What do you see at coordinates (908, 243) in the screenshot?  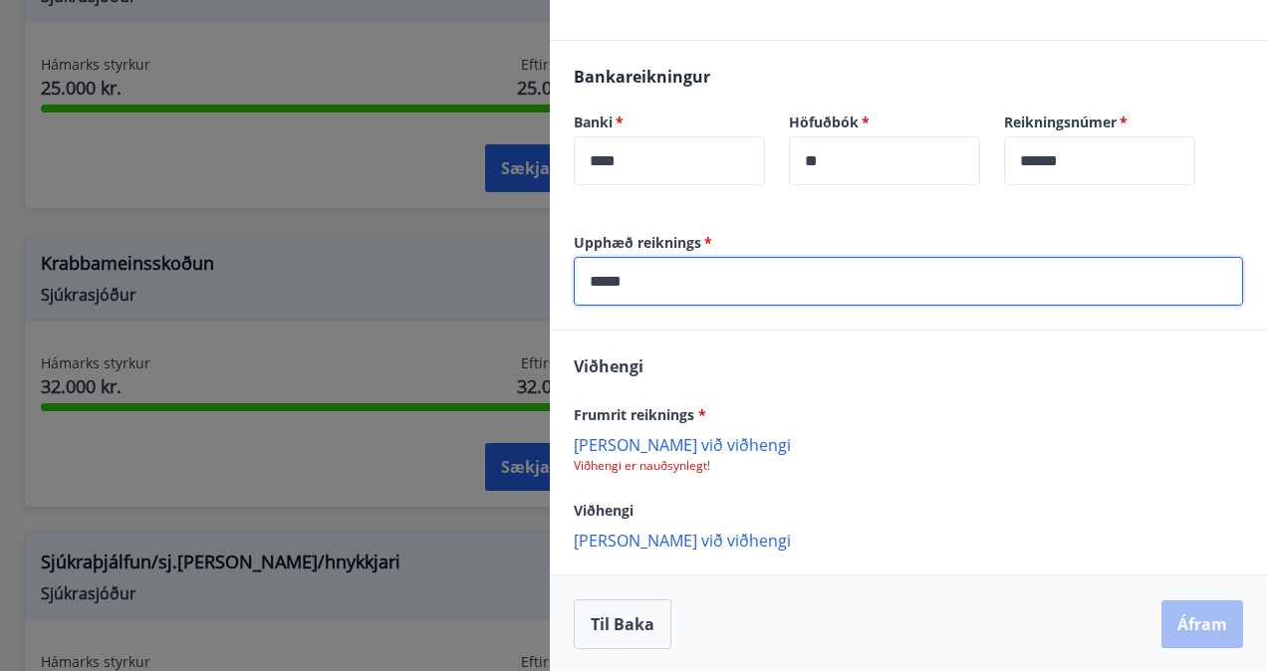 I see `label: Upphæð reiknings` at bounding box center [908, 243].